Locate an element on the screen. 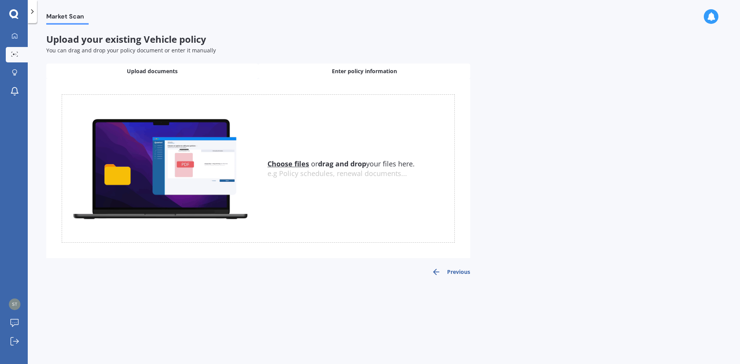  span: Upload documents is located at coordinates (152, 71).